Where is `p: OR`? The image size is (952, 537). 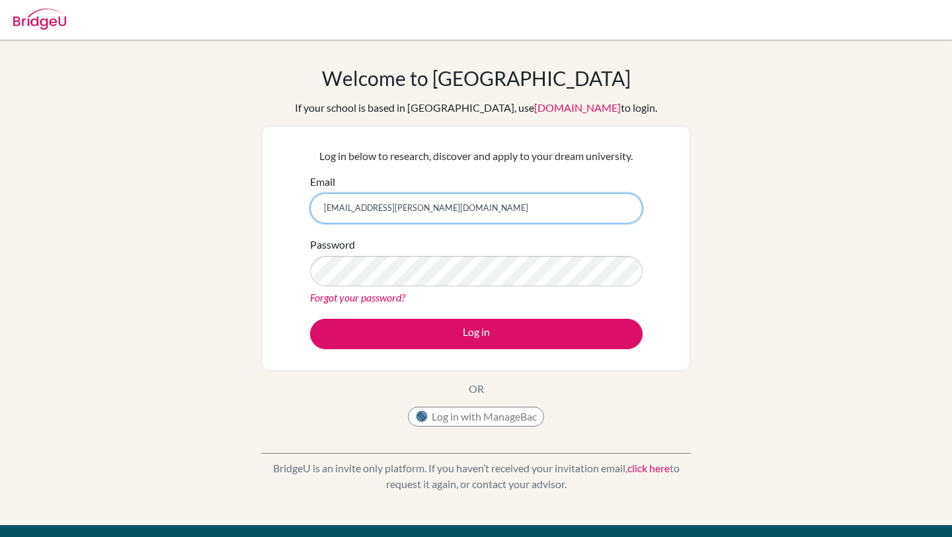 p: OR is located at coordinates (476, 389).